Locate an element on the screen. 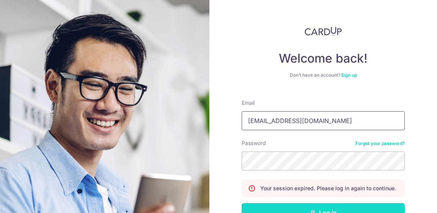  div: Don’t have an account? is located at coordinates (323, 75).